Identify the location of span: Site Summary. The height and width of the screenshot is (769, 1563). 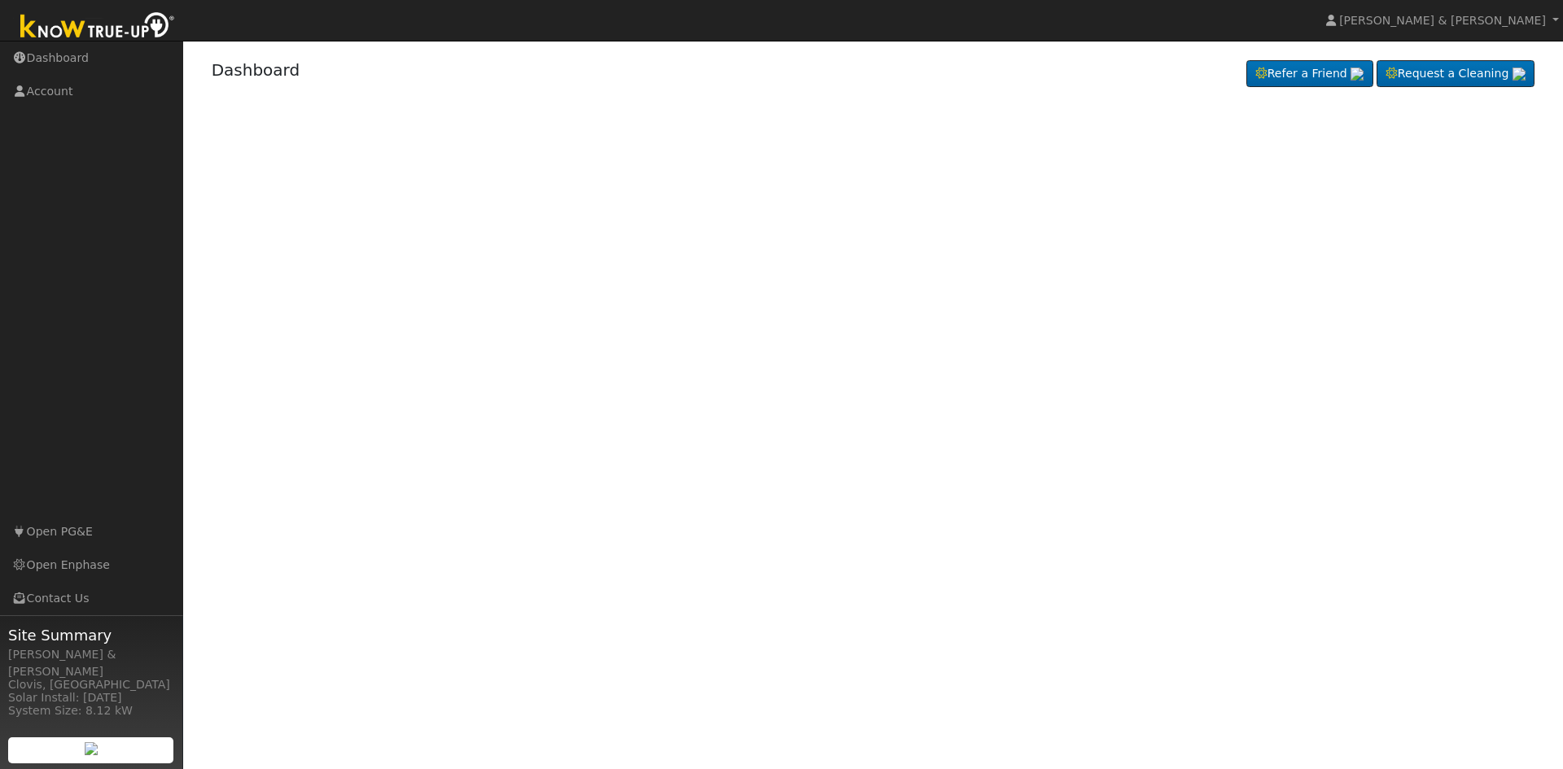
(91, 635).